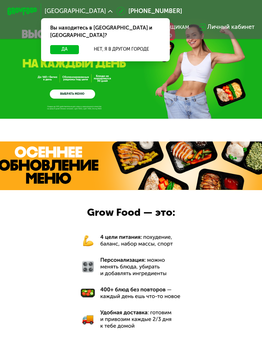 The width and height of the screenshot is (262, 340). I want to click on button: Да, so click(64, 50).